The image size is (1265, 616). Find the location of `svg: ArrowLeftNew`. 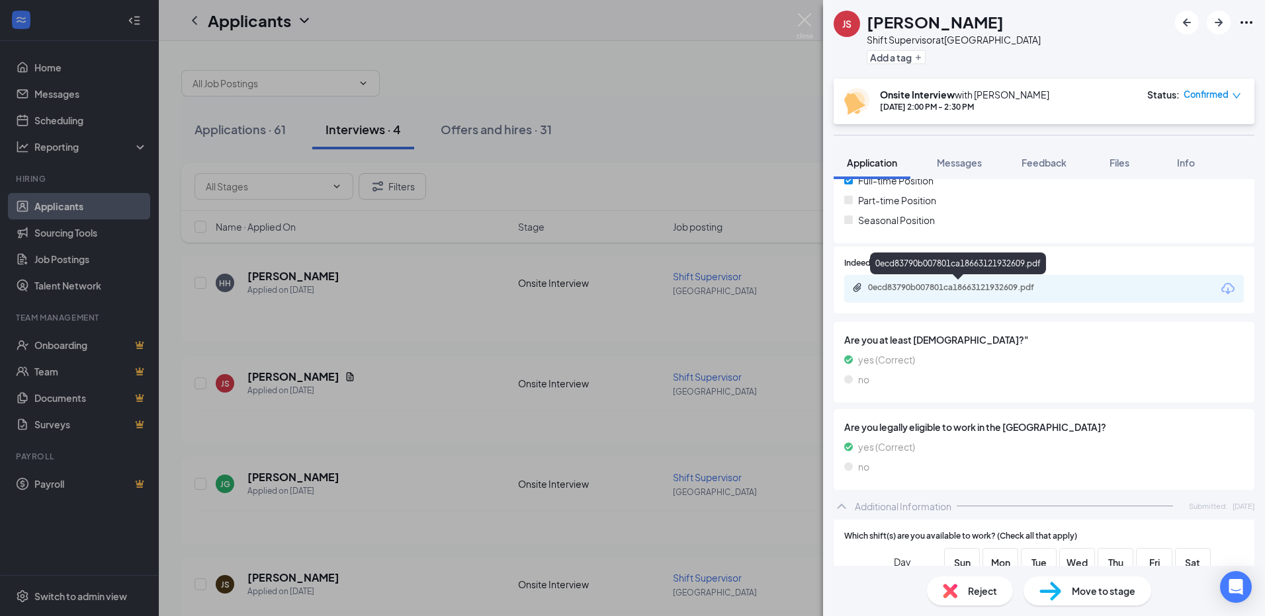

svg: ArrowLeftNew is located at coordinates (1187, 22).